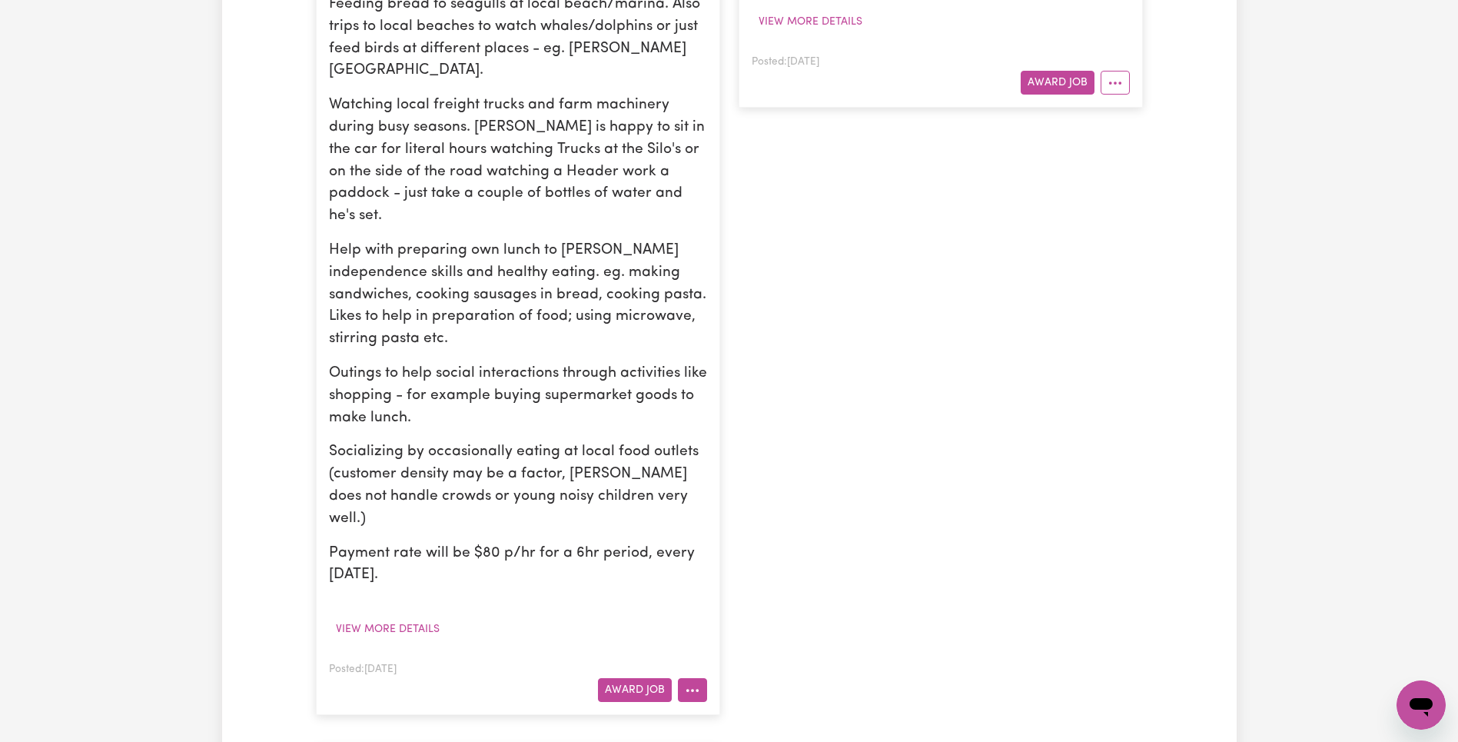 Image resolution: width=1458 pixels, height=742 pixels. I want to click on p: Socializing by occasionally eating at local food outlets (customer density may be a factor, [PERS..., so click(518, 485).